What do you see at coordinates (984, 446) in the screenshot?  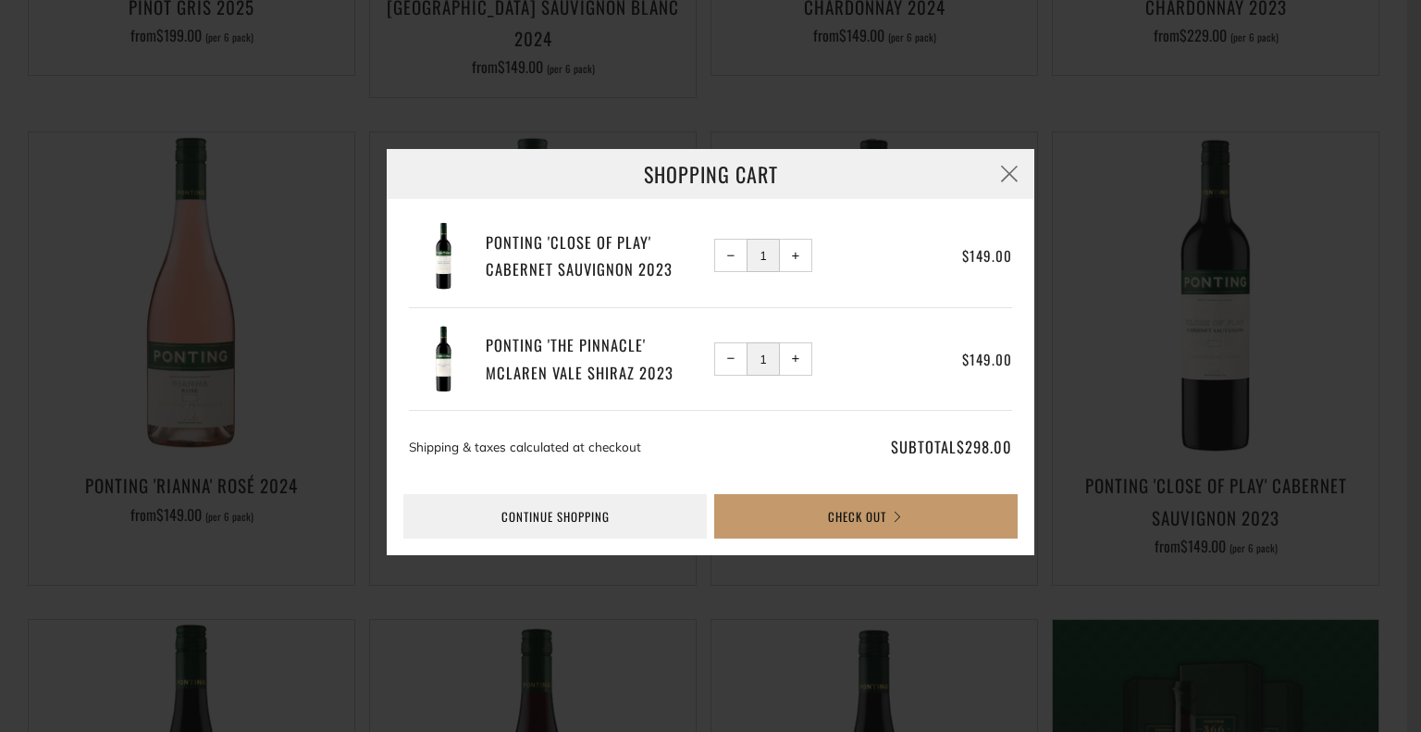 I see `span: $298.00` at bounding box center [984, 446].